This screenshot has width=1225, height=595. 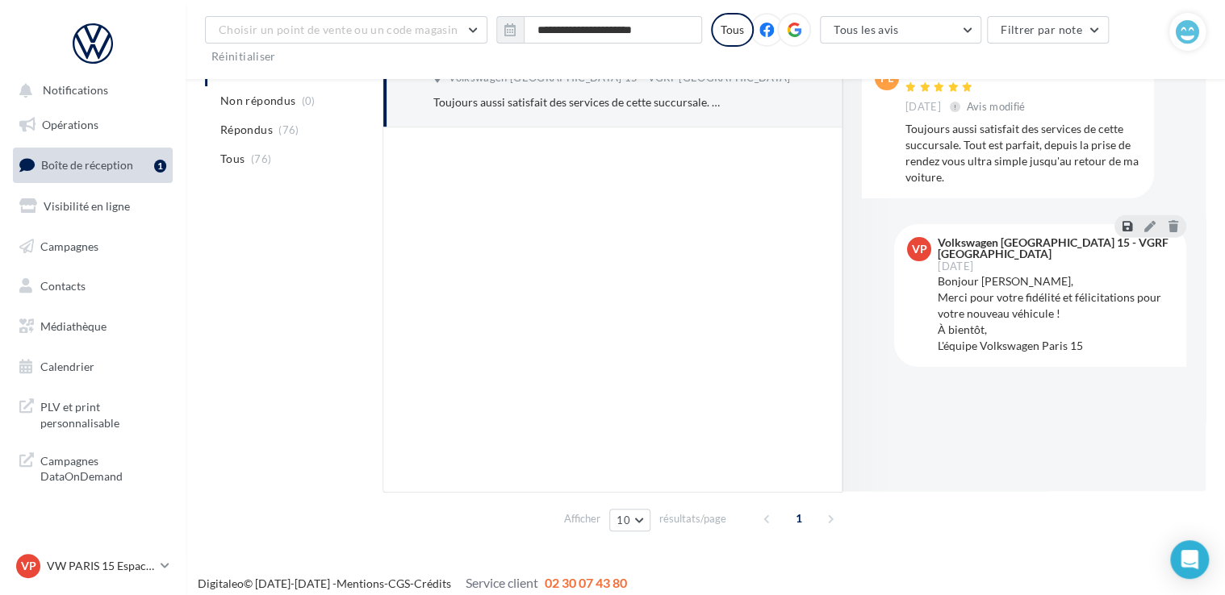 I want to click on button: Réinitialiser, so click(x=244, y=56).